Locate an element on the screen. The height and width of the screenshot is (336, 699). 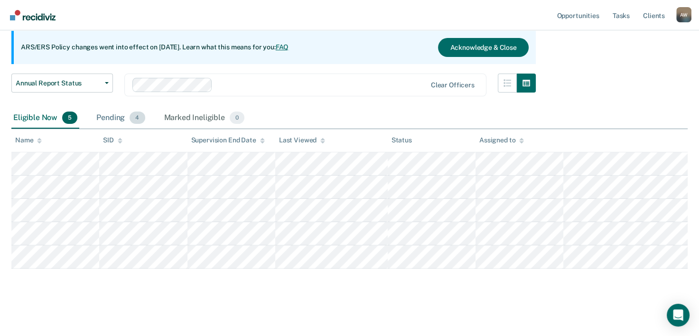
div: Name is located at coordinates (28, 140).